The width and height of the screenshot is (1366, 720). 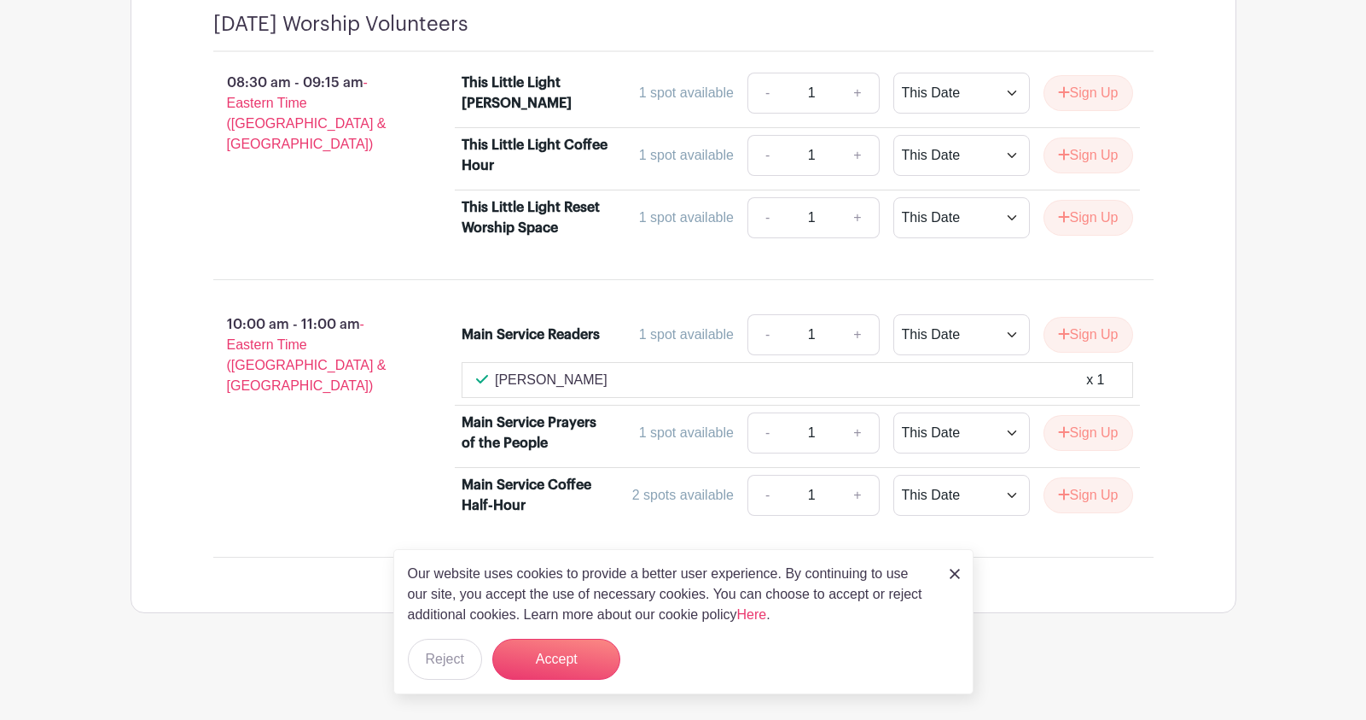 I want to click on p: 08:30 am - 09:15 am, so click(x=311, y=114).